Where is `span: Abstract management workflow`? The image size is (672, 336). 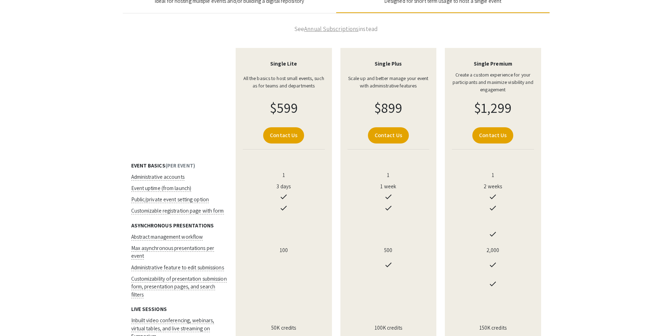 span: Abstract management workflow is located at coordinates (167, 237).